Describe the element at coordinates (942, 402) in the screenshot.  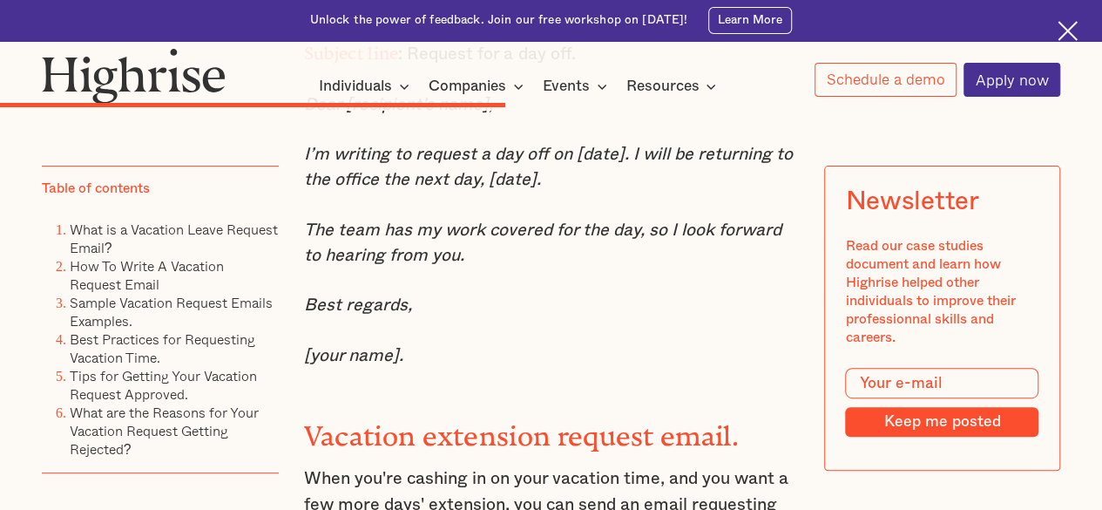
I see `form: Modal Form` at that location.